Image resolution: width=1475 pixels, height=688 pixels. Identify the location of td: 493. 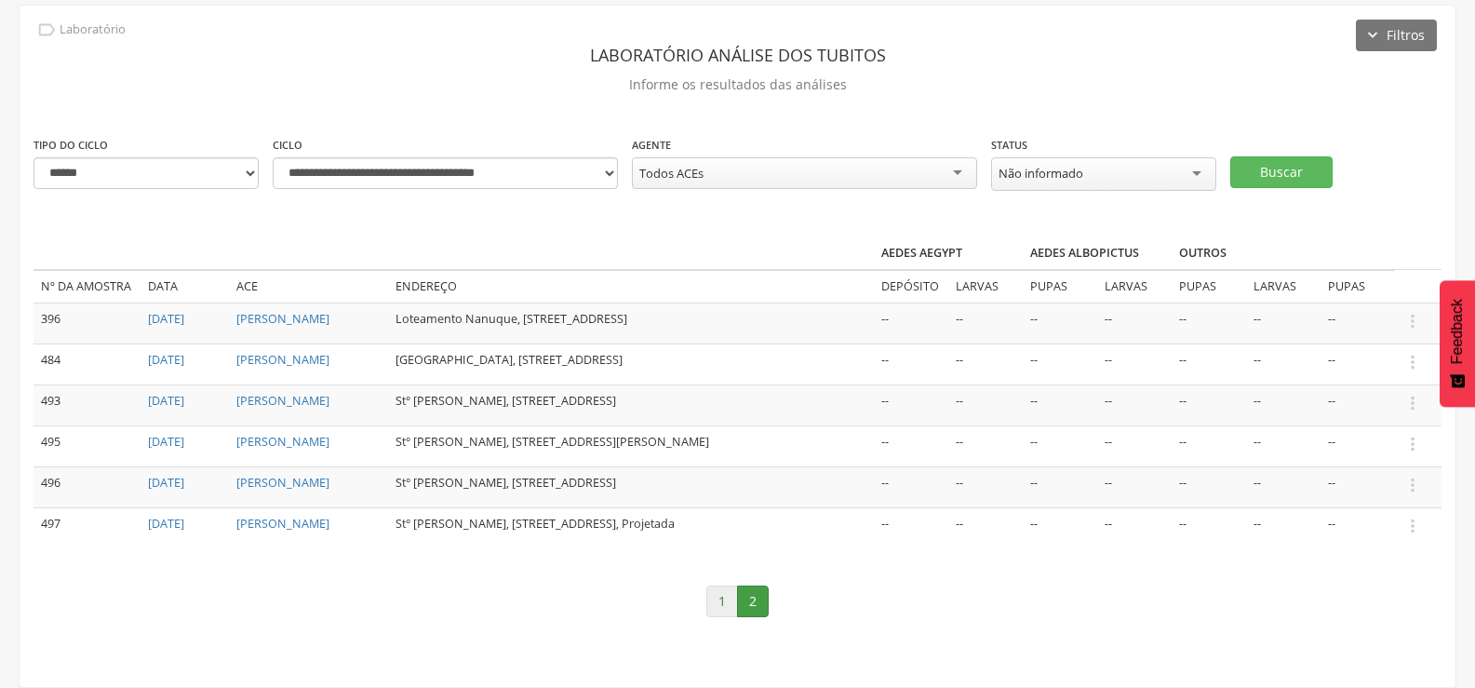
(87, 405).